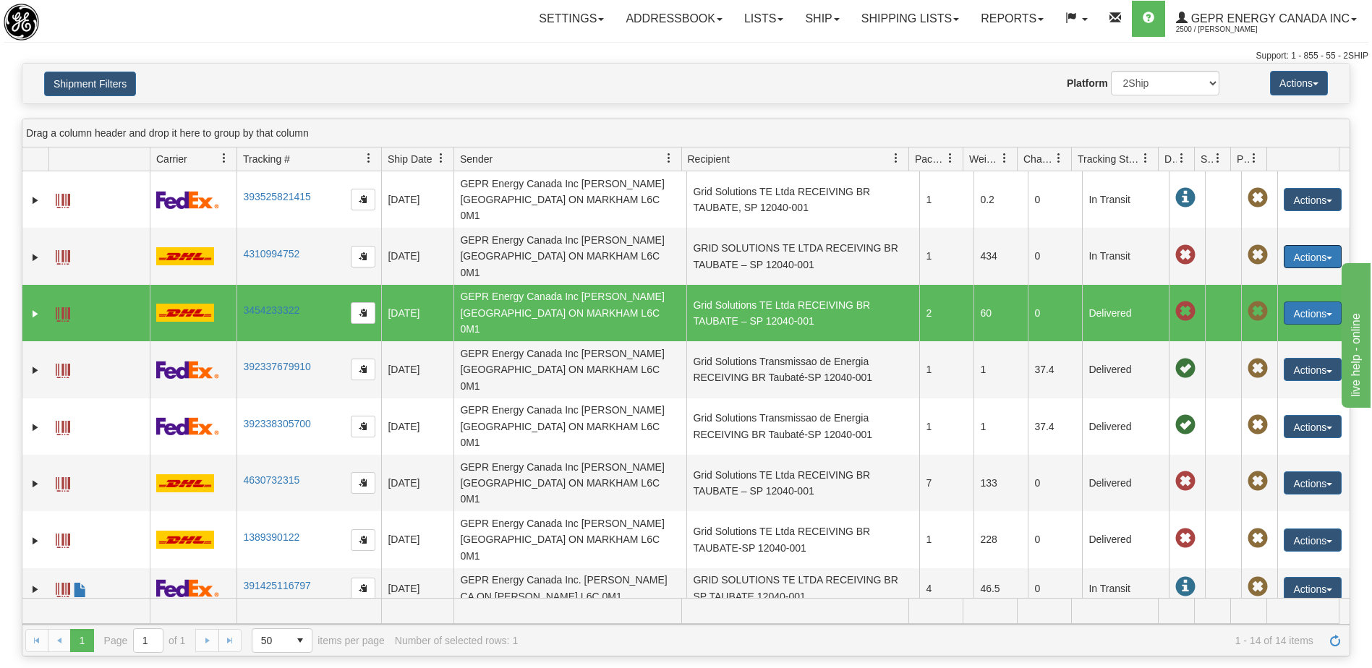 The image size is (1372, 668). What do you see at coordinates (148, 641) in the screenshot?
I see `input: Page 1` at bounding box center [148, 641].